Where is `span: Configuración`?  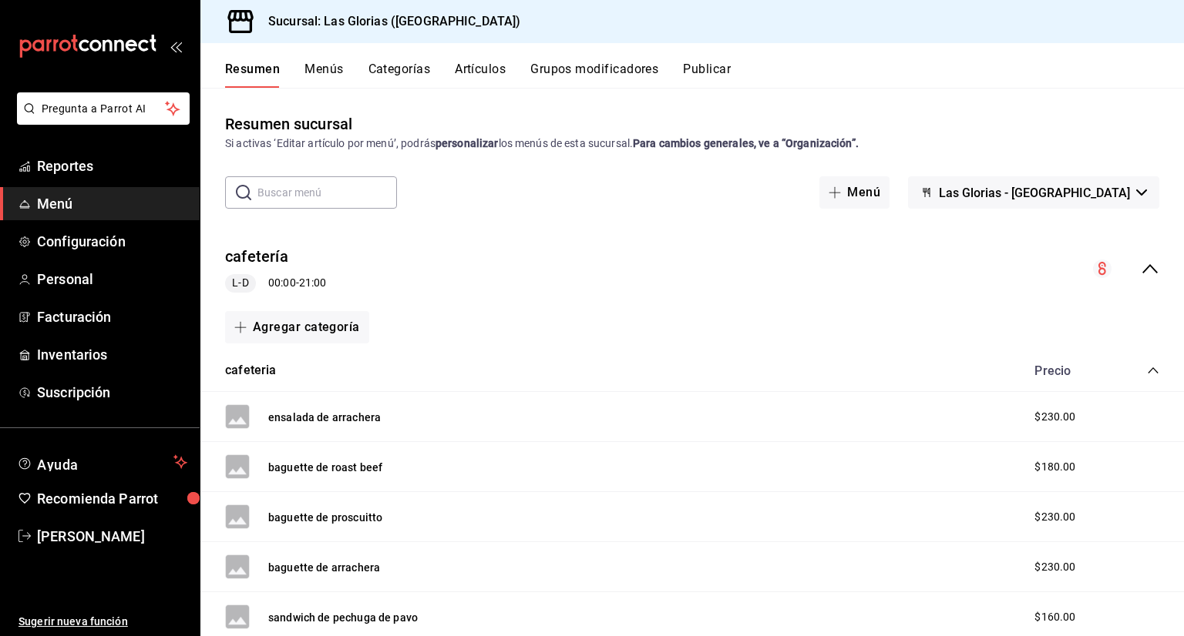 span: Configuración is located at coordinates (112, 241).